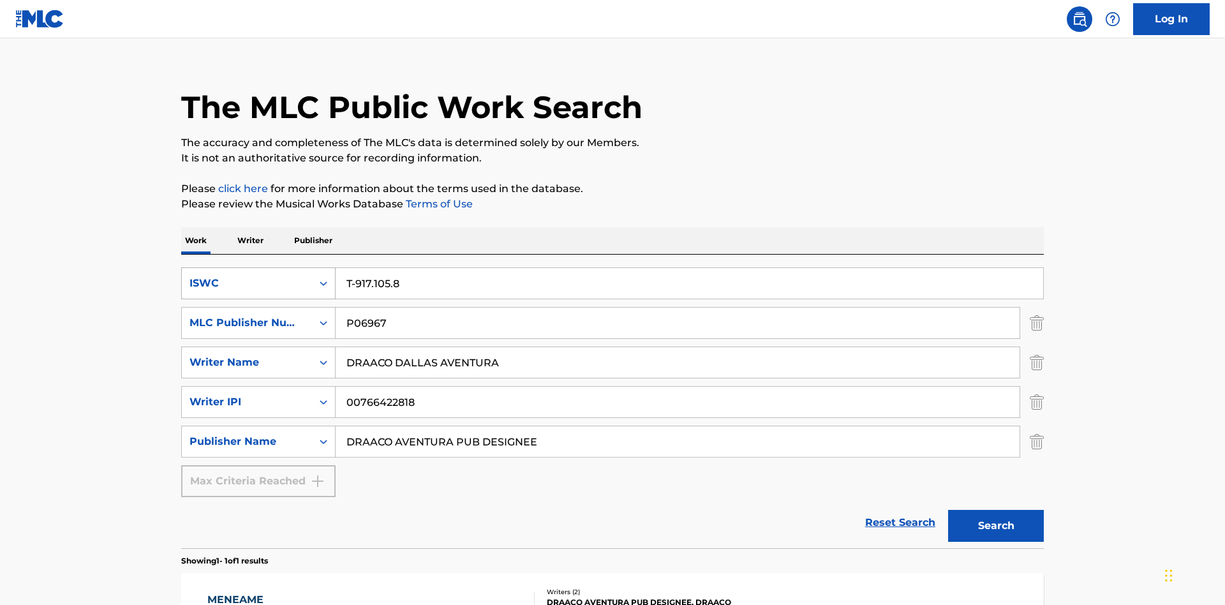 The image size is (1225, 605). What do you see at coordinates (1113, 19) in the screenshot?
I see `img: help` at bounding box center [1113, 19].